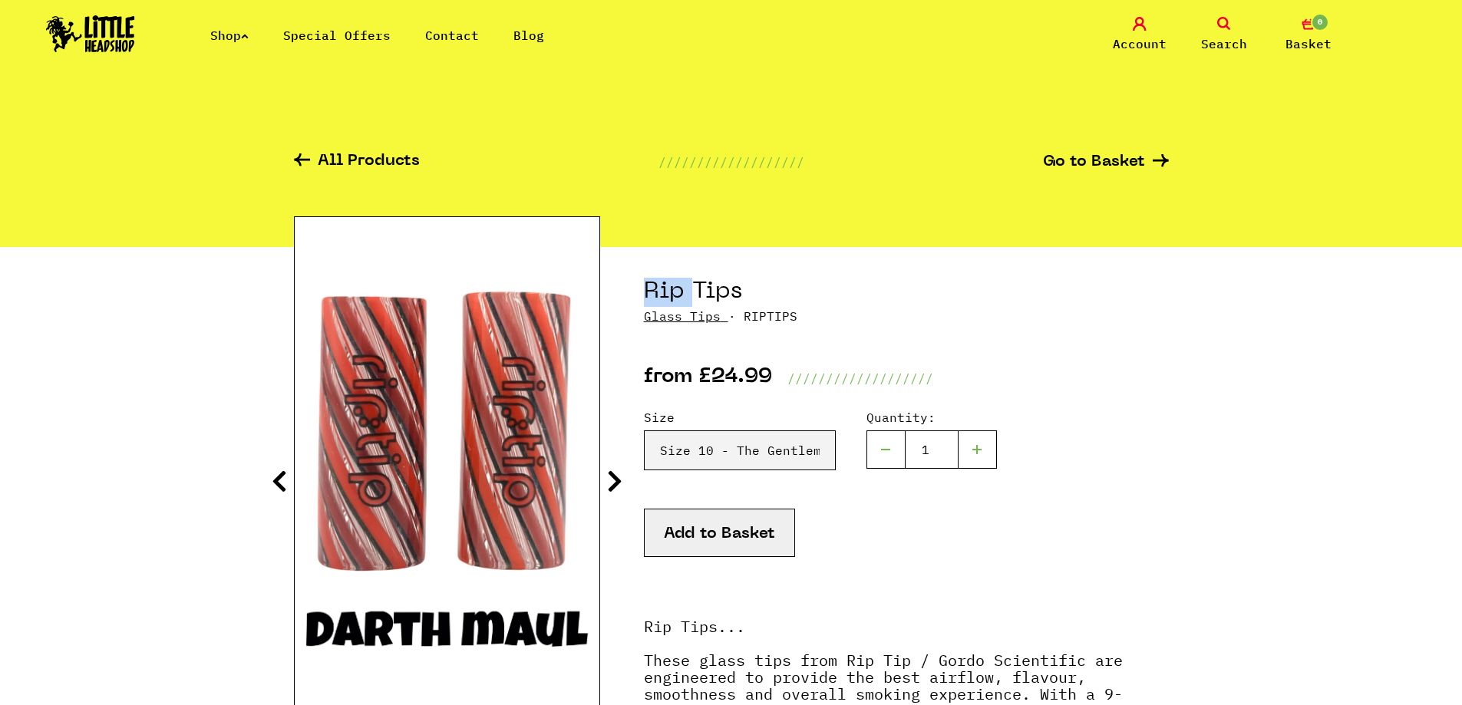 This screenshot has width=1462, height=705. What do you see at coordinates (1308, 44) in the screenshot?
I see `span: Basket` at bounding box center [1308, 44].